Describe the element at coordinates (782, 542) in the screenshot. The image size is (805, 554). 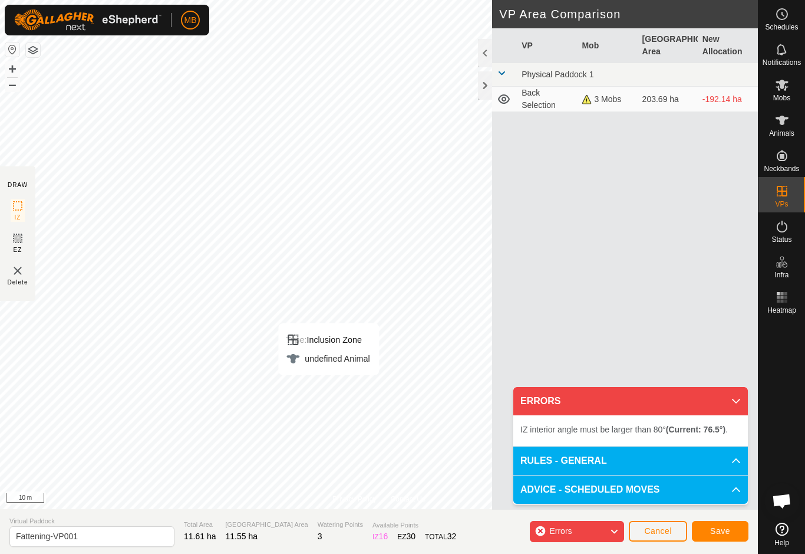
I see `span: Help` at that location.